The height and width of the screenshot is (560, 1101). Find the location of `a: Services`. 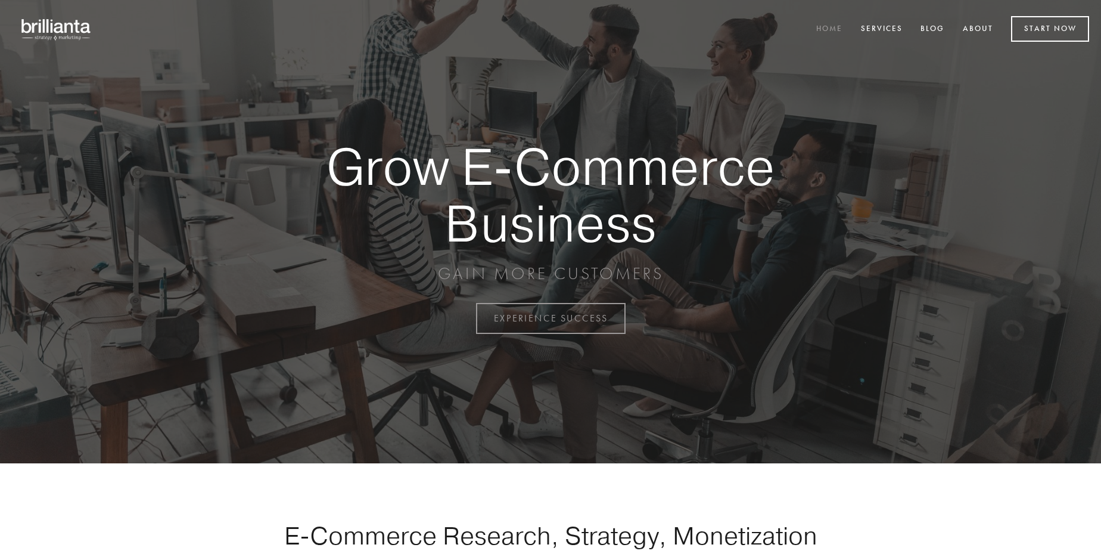

a: Services is located at coordinates (882, 29).